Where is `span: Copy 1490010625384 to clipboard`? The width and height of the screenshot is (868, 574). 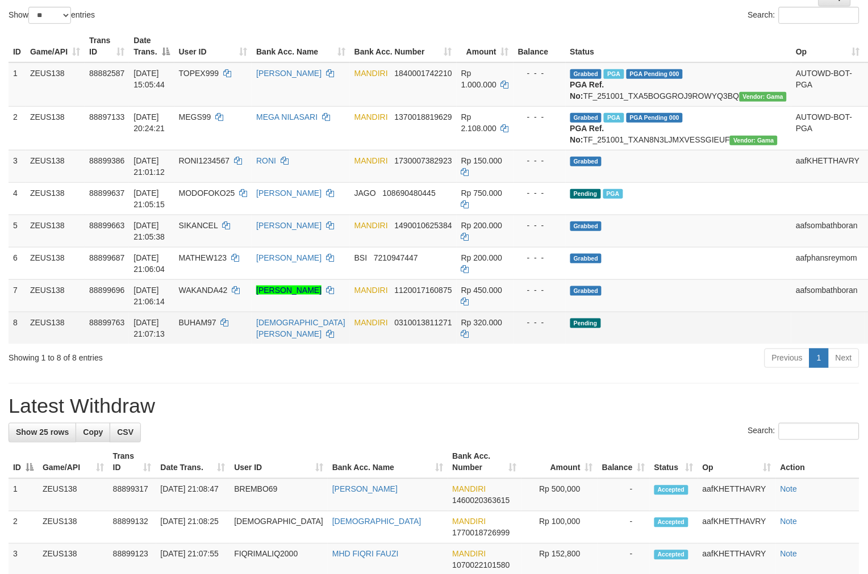 span: Copy 1490010625384 to clipboard is located at coordinates (423, 225).